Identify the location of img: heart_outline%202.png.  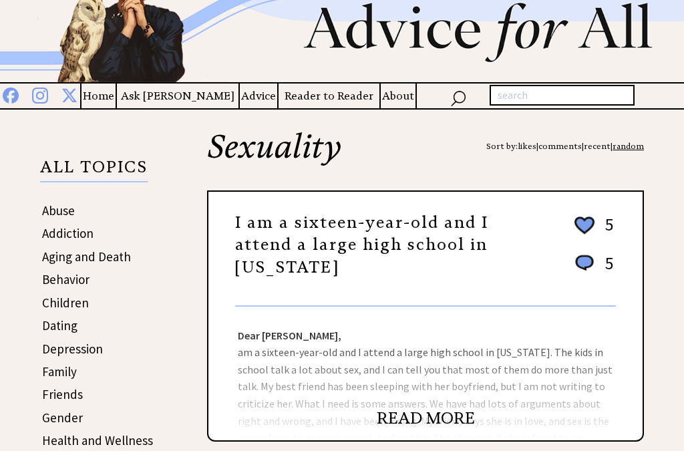
(584, 226).